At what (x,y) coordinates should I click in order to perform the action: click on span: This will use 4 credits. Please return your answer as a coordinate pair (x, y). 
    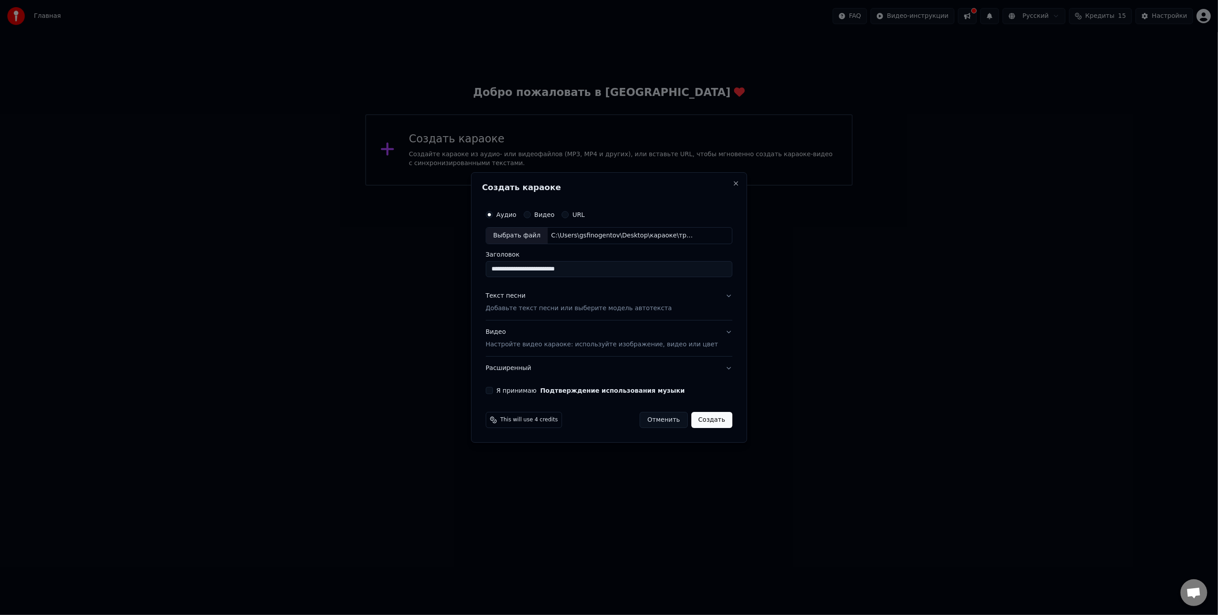
    Looking at the image, I should click on (529, 420).